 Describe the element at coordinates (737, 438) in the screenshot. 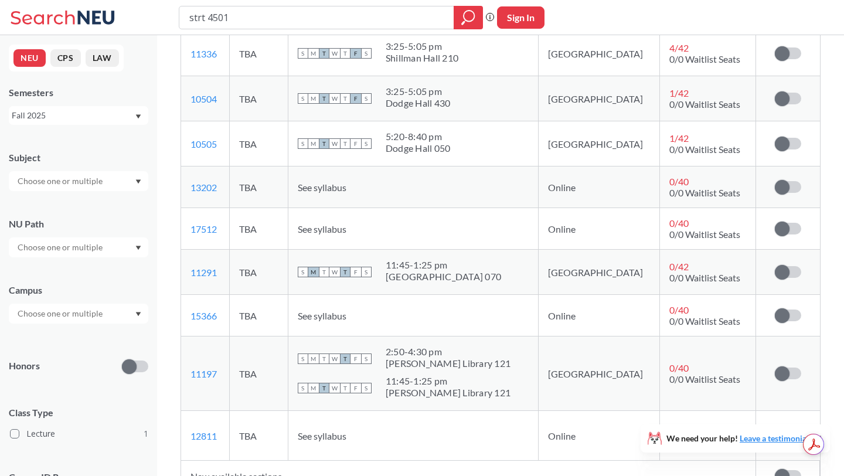

I see `span: We need your help!` at that location.